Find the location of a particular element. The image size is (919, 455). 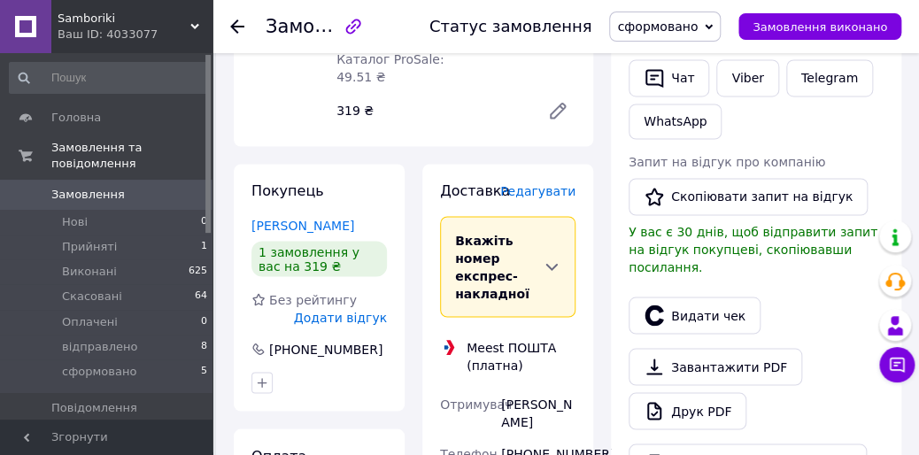

button: Чат is located at coordinates (669, 78).